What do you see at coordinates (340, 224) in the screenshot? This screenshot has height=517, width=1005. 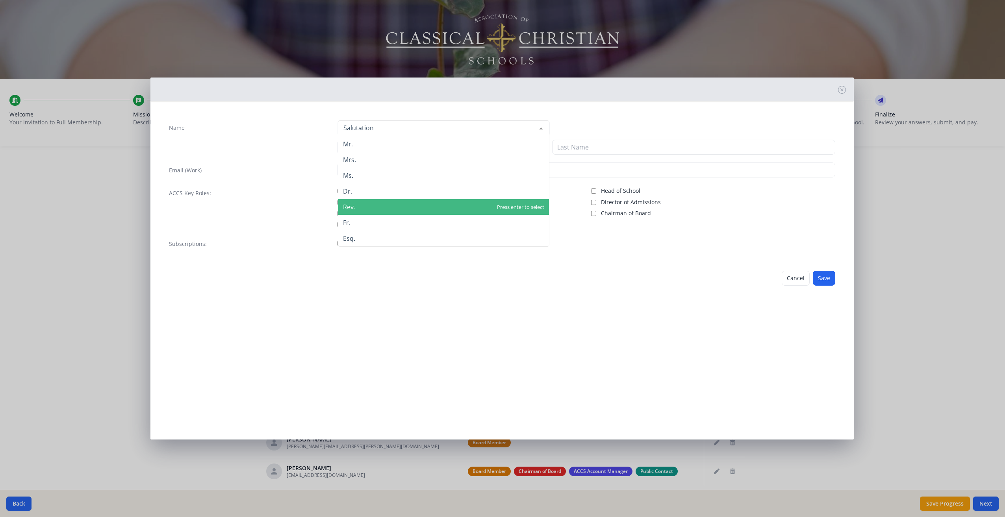 I see `input: Billing Contact` at bounding box center [340, 224].